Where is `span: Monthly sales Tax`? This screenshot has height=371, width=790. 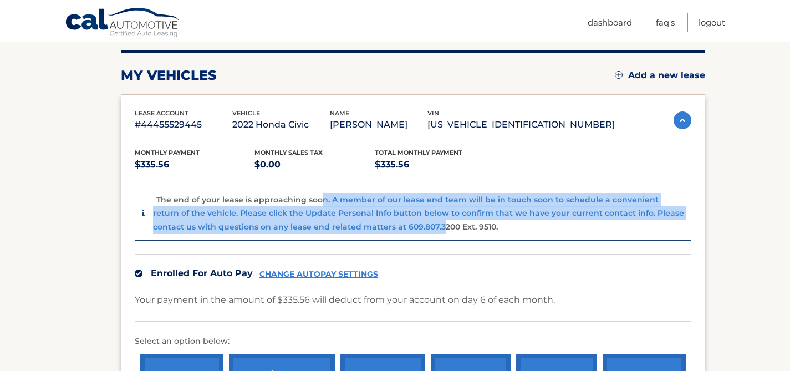
span: Monthly sales Tax is located at coordinates (288, 152).